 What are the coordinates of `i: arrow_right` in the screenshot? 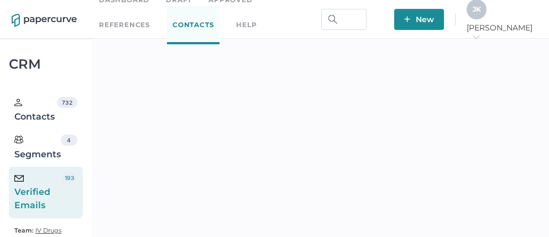 It's located at (476, 37).